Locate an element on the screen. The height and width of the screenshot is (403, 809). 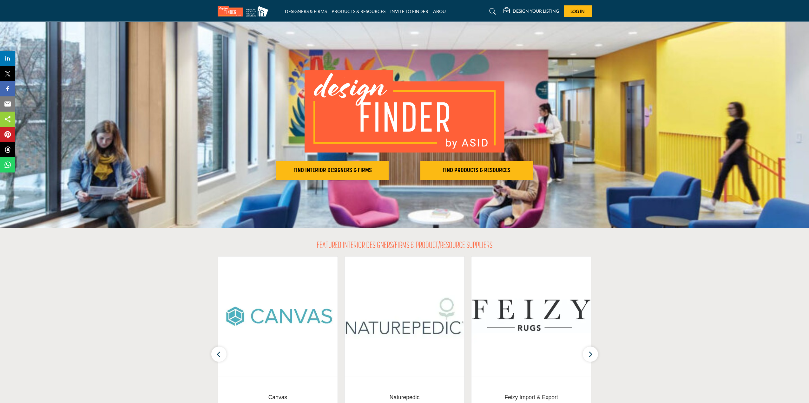
img: Canvas is located at coordinates (278, 316).